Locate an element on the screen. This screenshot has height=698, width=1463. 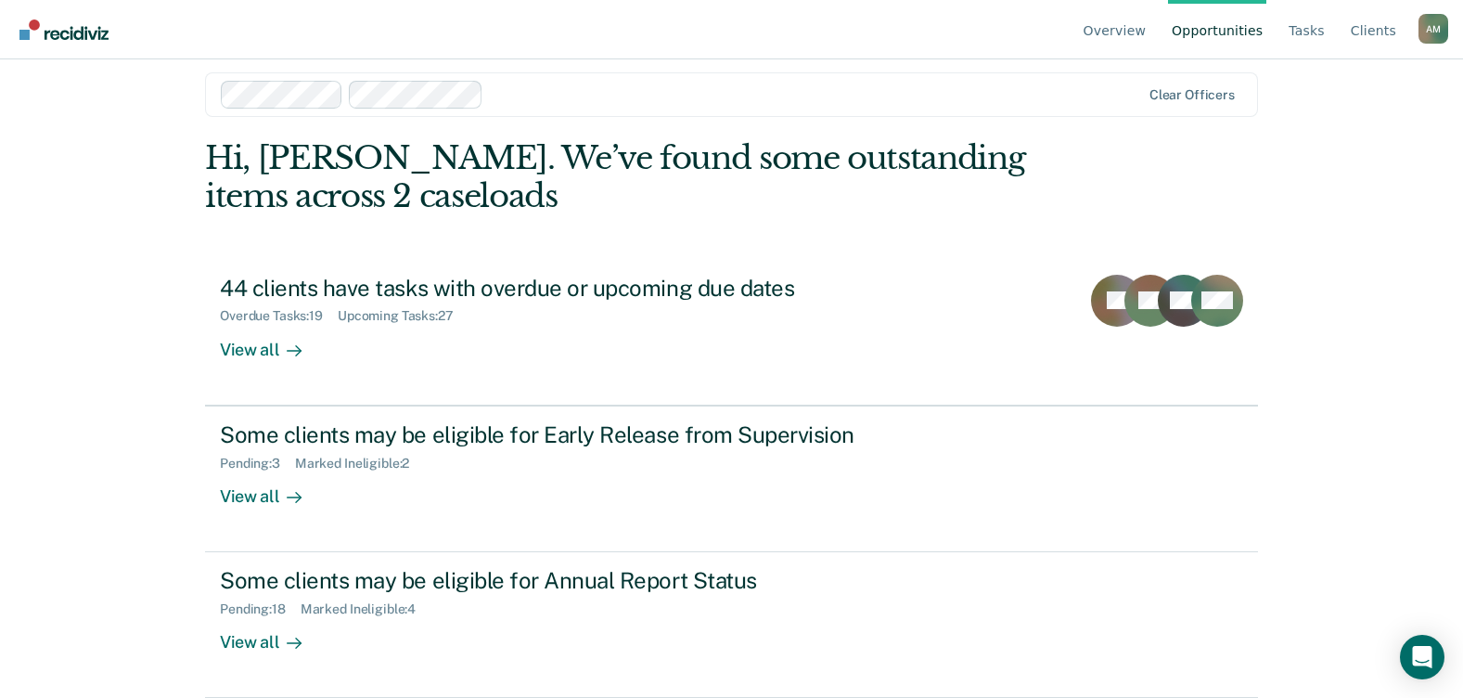
div: Some clients may be eligible for Annual Report Status is located at coordinates (545, 580).